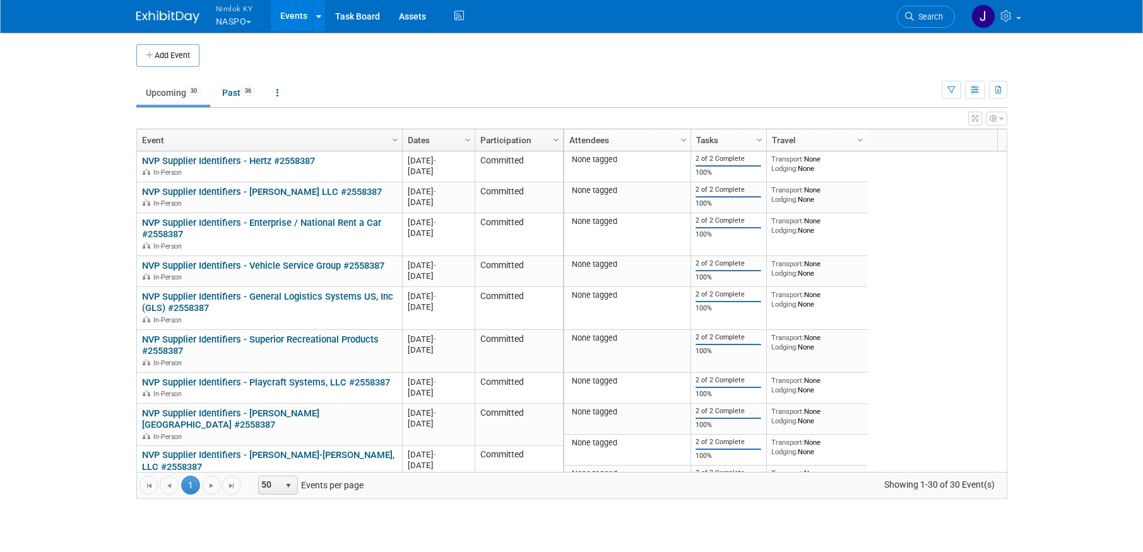 The height and width of the screenshot is (552, 1143). Describe the element at coordinates (169, 486) in the screenshot. I see `span: Go to the previous page` at that location.